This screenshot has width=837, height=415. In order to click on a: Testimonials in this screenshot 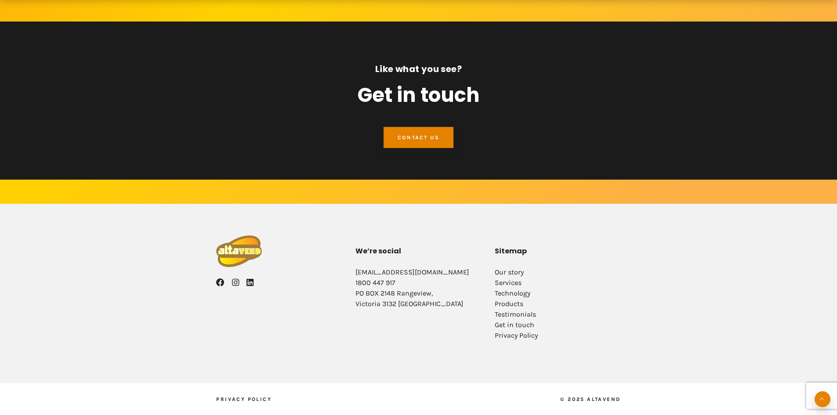, I will do `click(515, 314)`.